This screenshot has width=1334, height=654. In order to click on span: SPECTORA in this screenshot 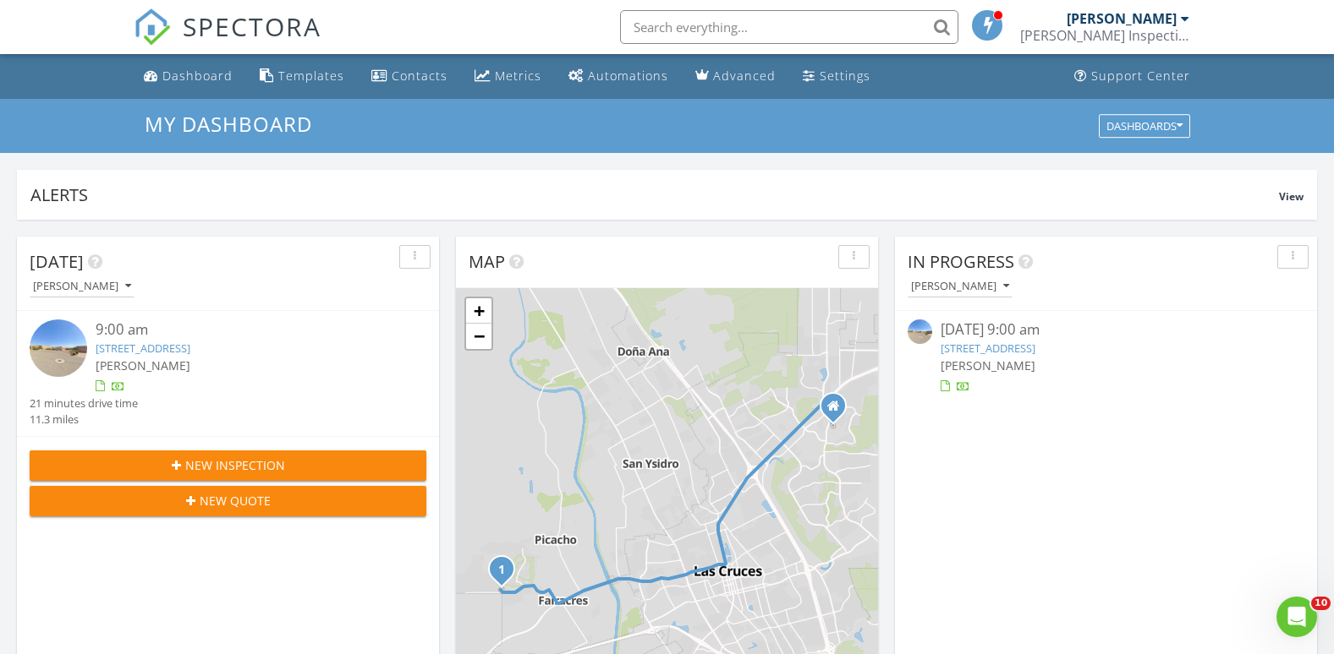, I will do `click(252, 26)`.